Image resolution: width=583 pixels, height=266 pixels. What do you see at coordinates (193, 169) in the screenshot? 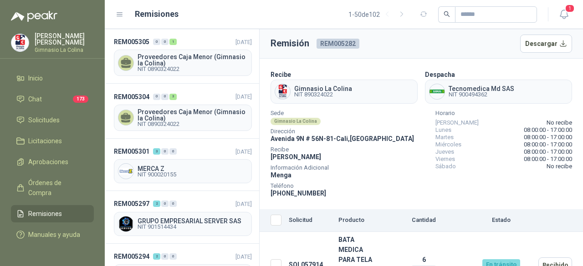
I see `span: MERCA Z` at bounding box center [193, 169].